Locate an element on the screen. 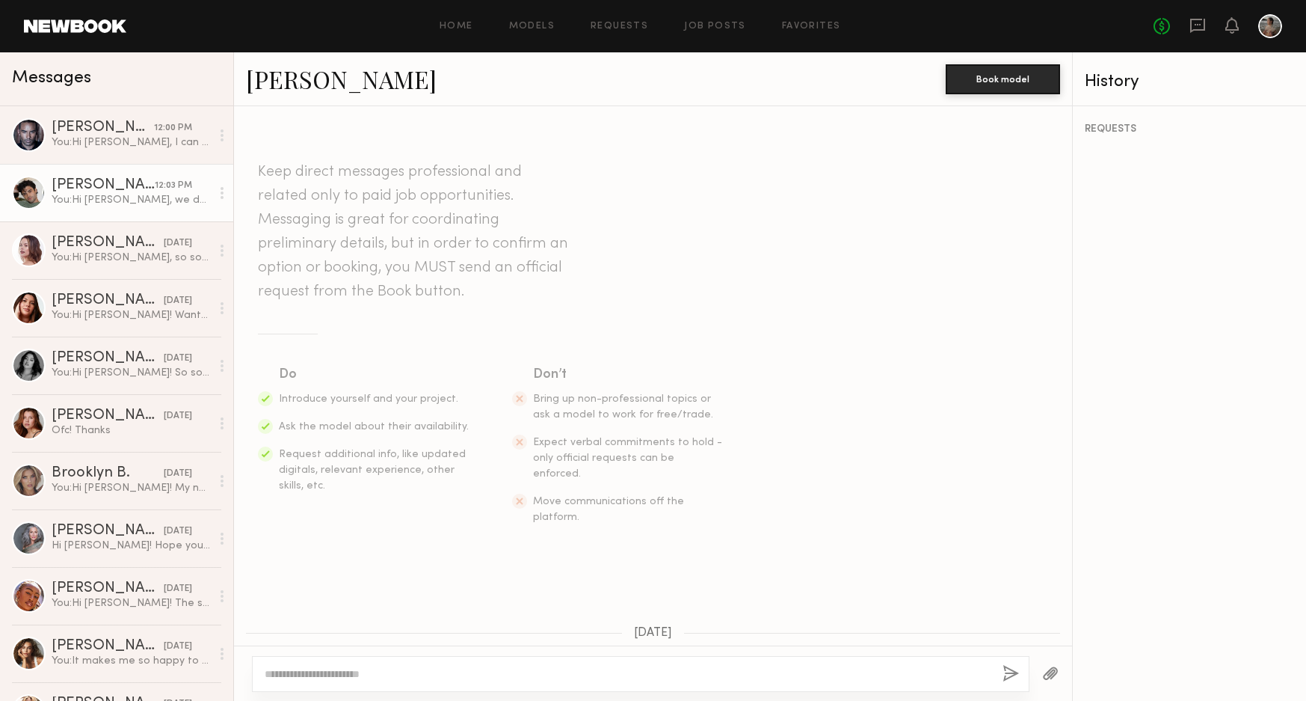 The image size is (1306, 701). span: Request additional info, like updated digitals, relevant experience, other skills, etc. is located at coordinates (372, 470).